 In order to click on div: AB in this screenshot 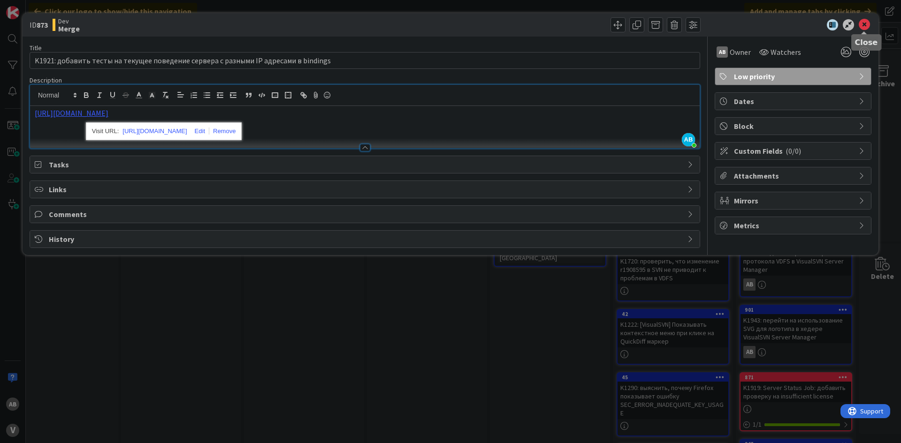, I will do `click(722, 52)`.